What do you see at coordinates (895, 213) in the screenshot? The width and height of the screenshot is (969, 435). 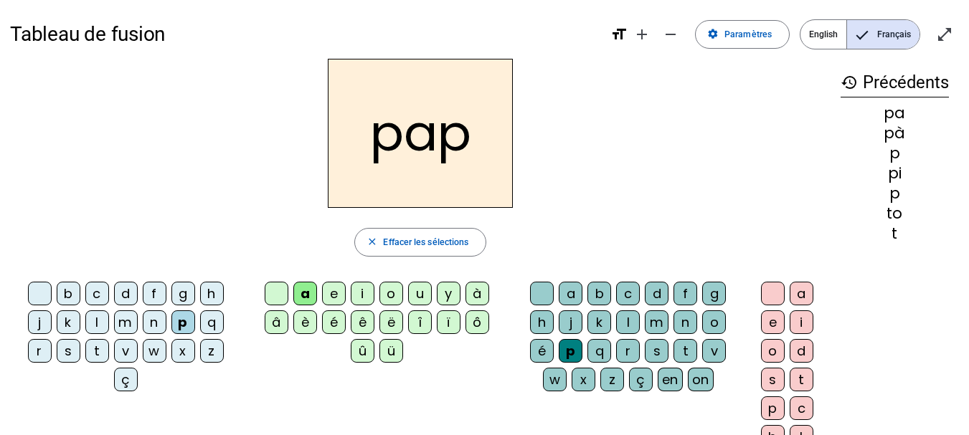 I see `div: to` at bounding box center [895, 213].